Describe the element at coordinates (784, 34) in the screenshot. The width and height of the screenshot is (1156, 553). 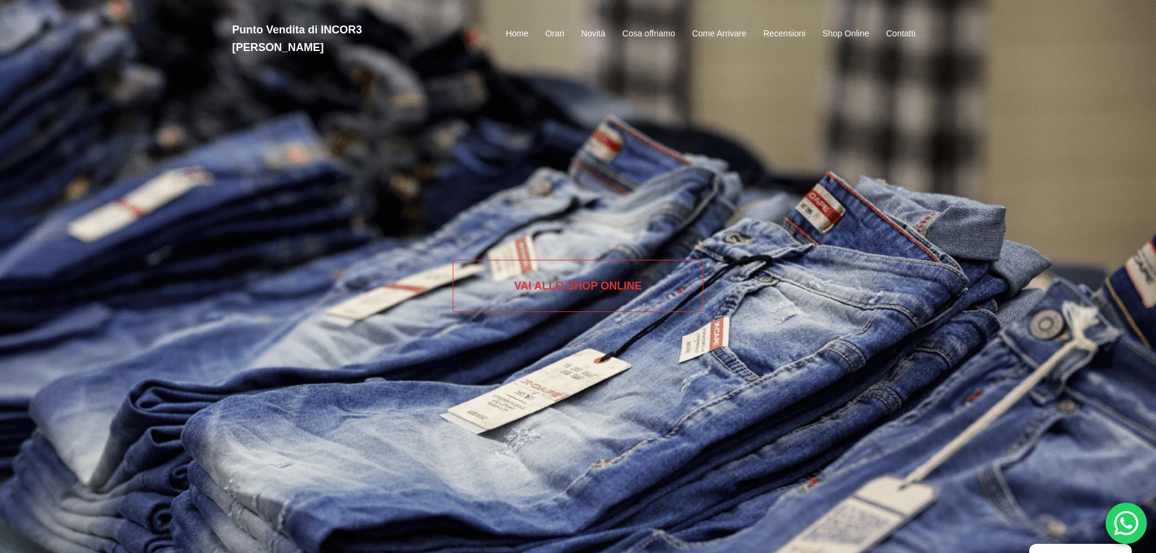
I see `a: Recensioni` at that location.